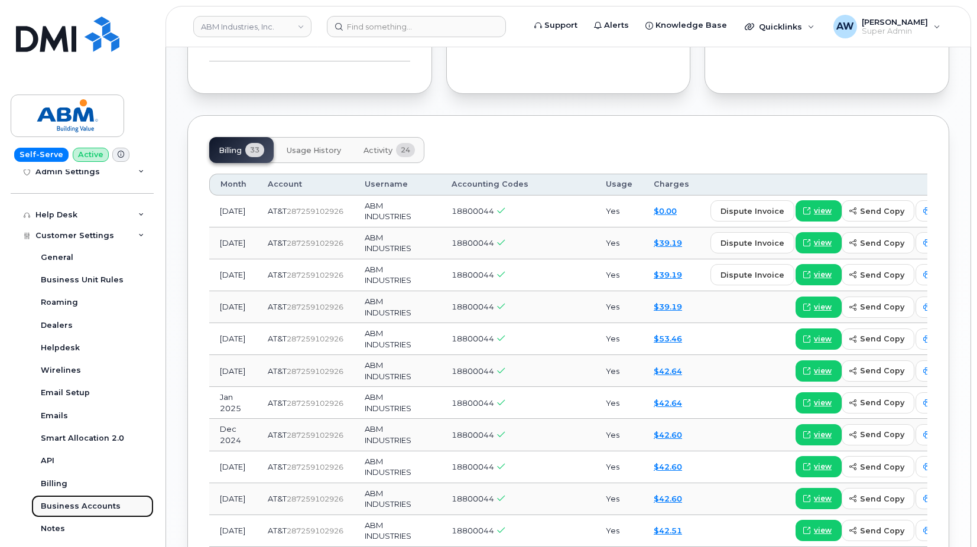 This screenshot has width=977, height=547. What do you see at coordinates (619, 184) in the screenshot?
I see `th: Usage` at bounding box center [619, 184].